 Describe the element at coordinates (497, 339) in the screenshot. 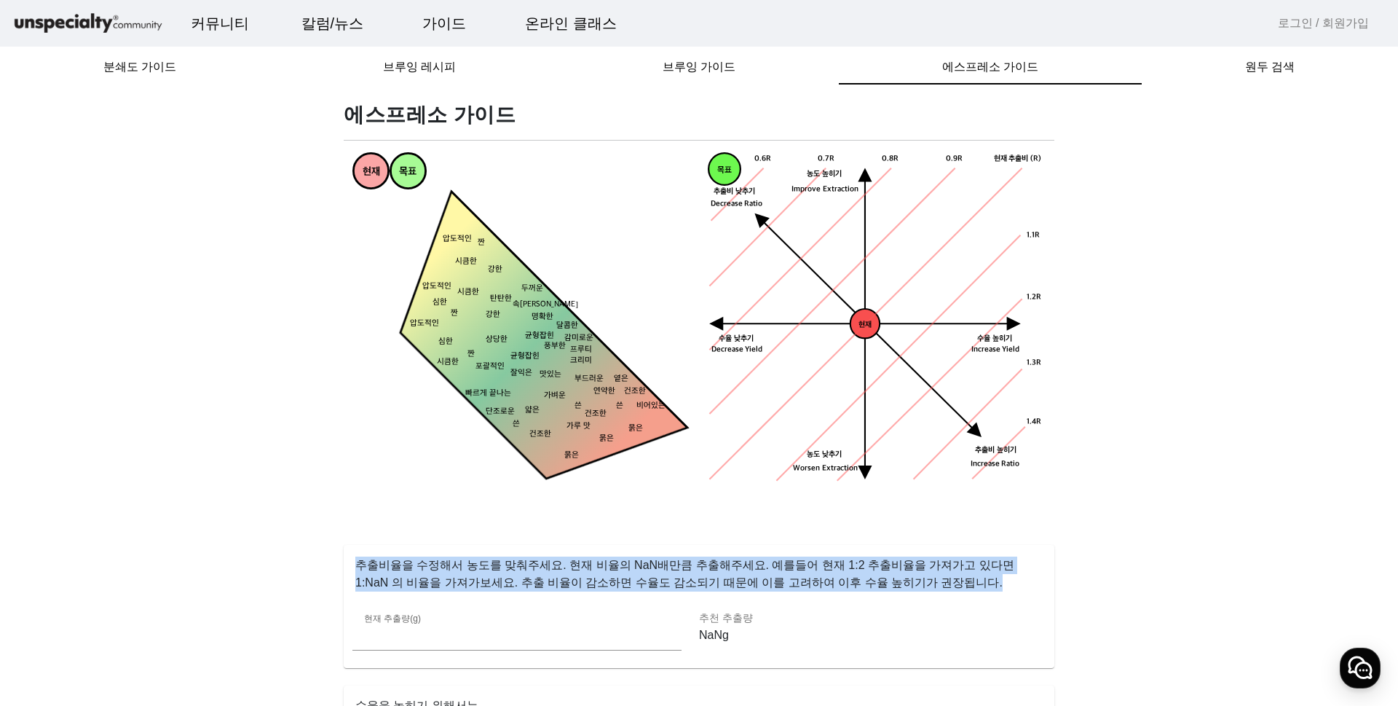

I see `tspan: 상당한` at that location.